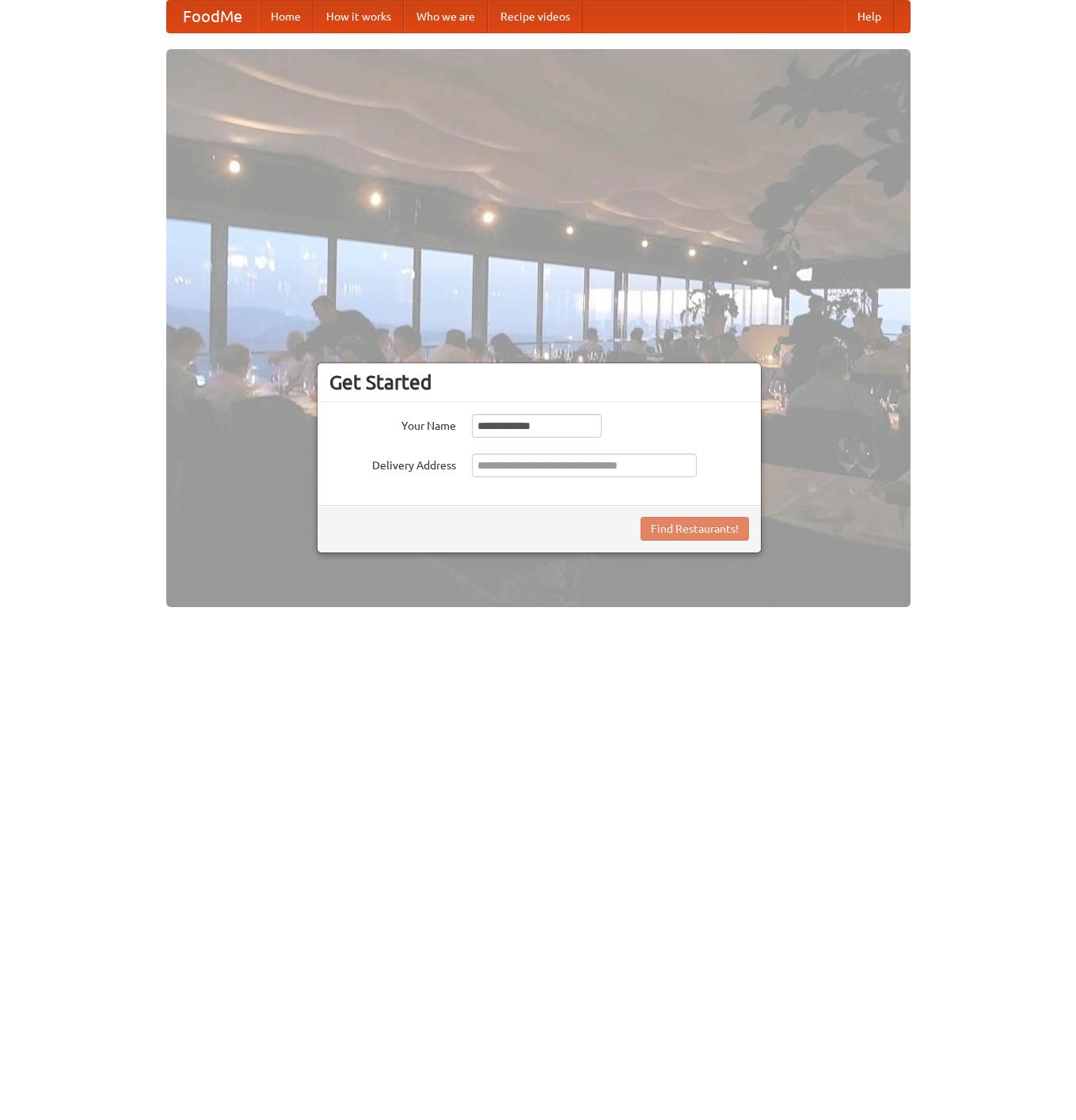 This screenshot has height=1120, width=1076. What do you see at coordinates (539, 382) in the screenshot?
I see `h3: Get Started` at bounding box center [539, 382].